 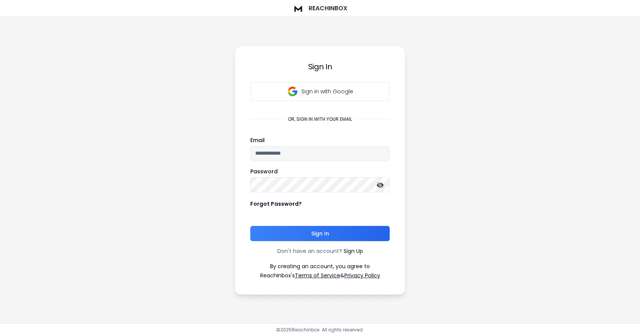 I want to click on label: Password, so click(x=264, y=172).